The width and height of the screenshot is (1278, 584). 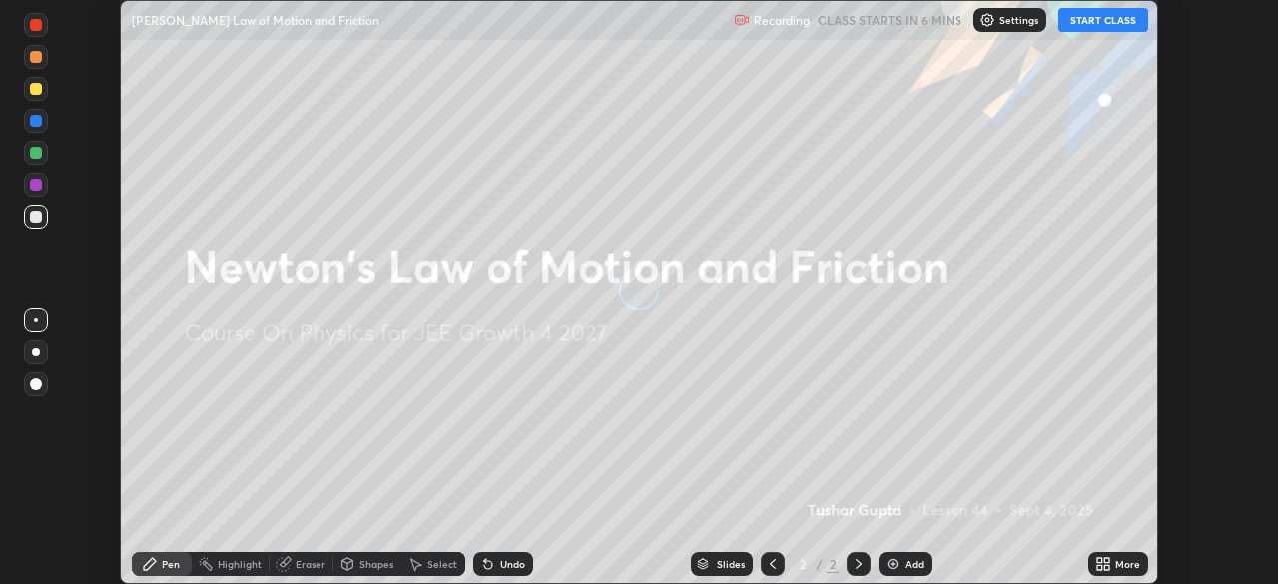 I want to click on div: Select, so click(x=442, y=564).